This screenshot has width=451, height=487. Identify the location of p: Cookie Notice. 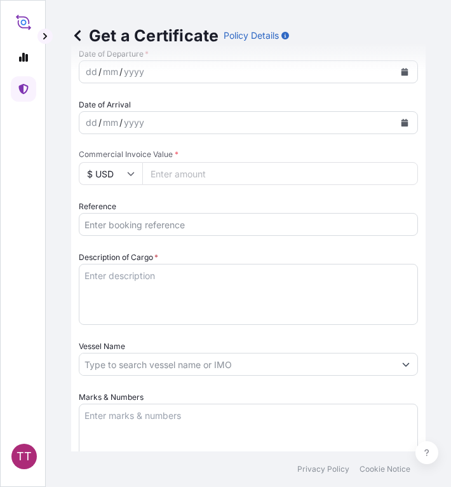
(385, 469).